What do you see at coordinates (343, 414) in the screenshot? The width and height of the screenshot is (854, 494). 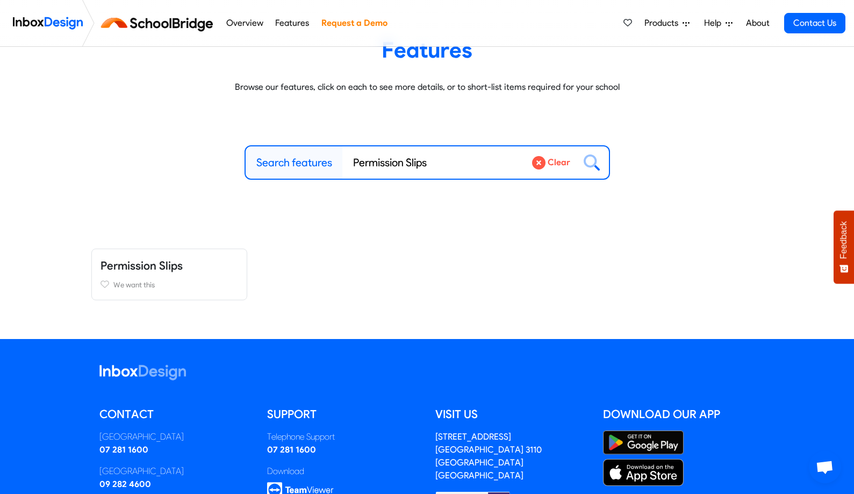 I see `h5: Support` at bounding box center [343, 414].